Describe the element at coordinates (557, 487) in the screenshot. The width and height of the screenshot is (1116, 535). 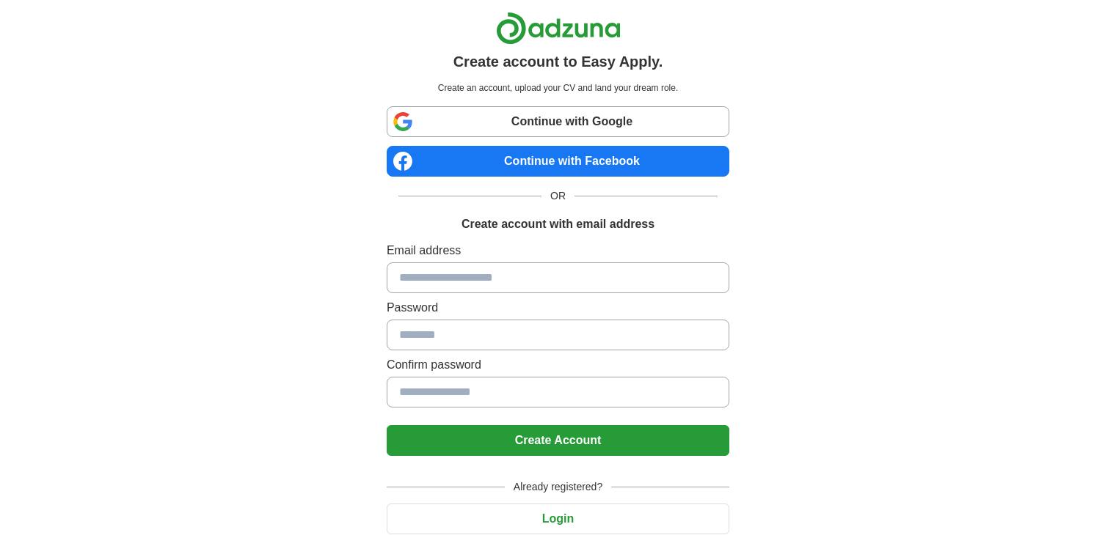
I see `span: Already registered?` at that location.